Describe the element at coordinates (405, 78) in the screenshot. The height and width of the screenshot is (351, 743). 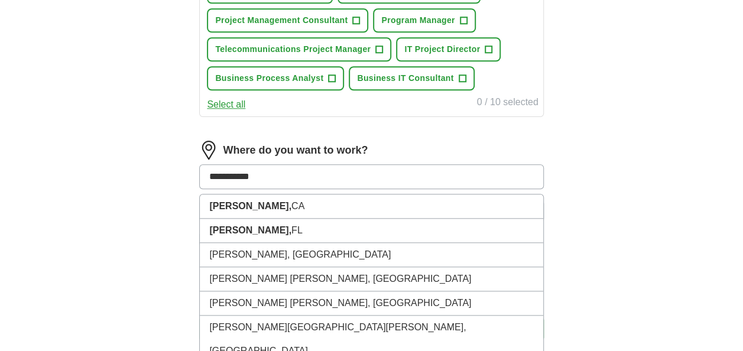
I see `span: Business IT Consultant` at that location.